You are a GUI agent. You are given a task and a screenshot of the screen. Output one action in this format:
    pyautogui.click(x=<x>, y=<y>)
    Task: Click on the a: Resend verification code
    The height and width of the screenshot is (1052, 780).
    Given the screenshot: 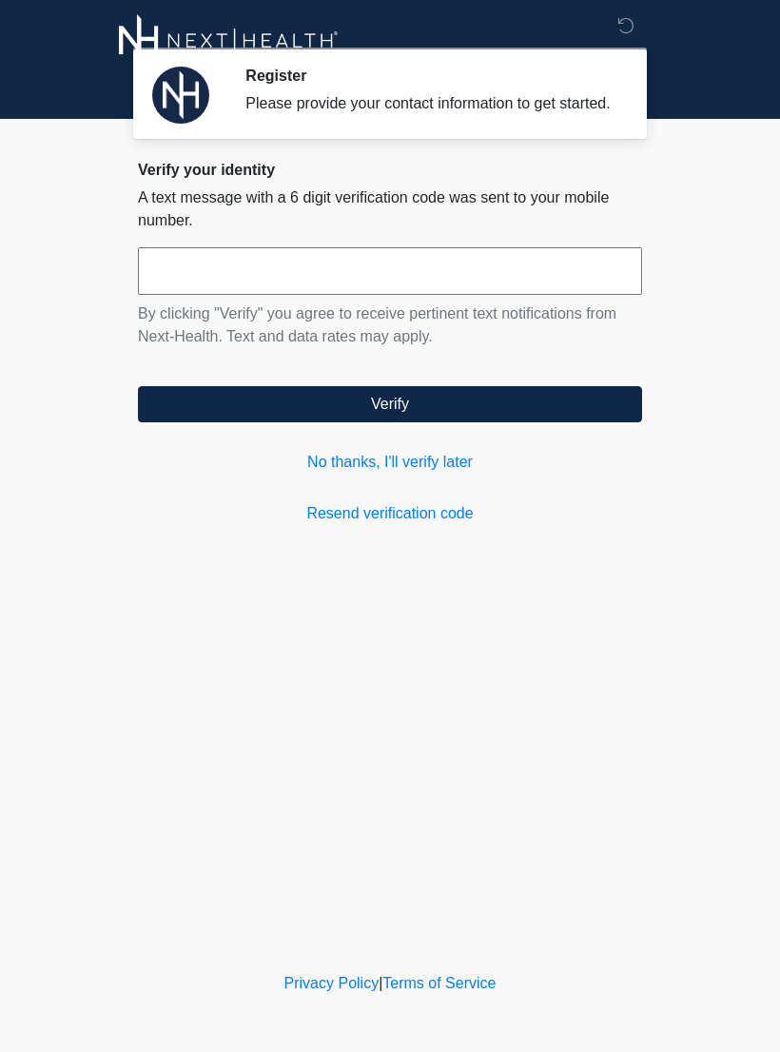 What is the action you would take?
    pyautogui.click(x=390, y=514)
    